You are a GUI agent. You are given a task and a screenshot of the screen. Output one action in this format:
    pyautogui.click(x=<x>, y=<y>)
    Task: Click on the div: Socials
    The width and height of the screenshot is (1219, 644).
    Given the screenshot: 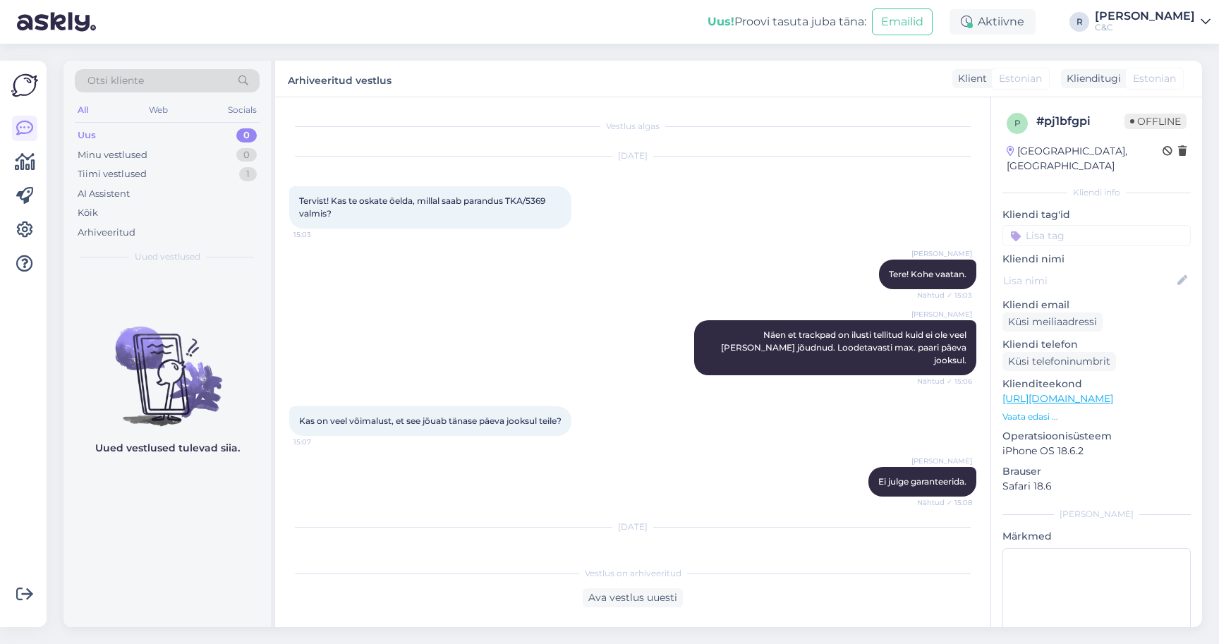 What is the action you would take?
    pyautogui.click(x=242, y=110)
    